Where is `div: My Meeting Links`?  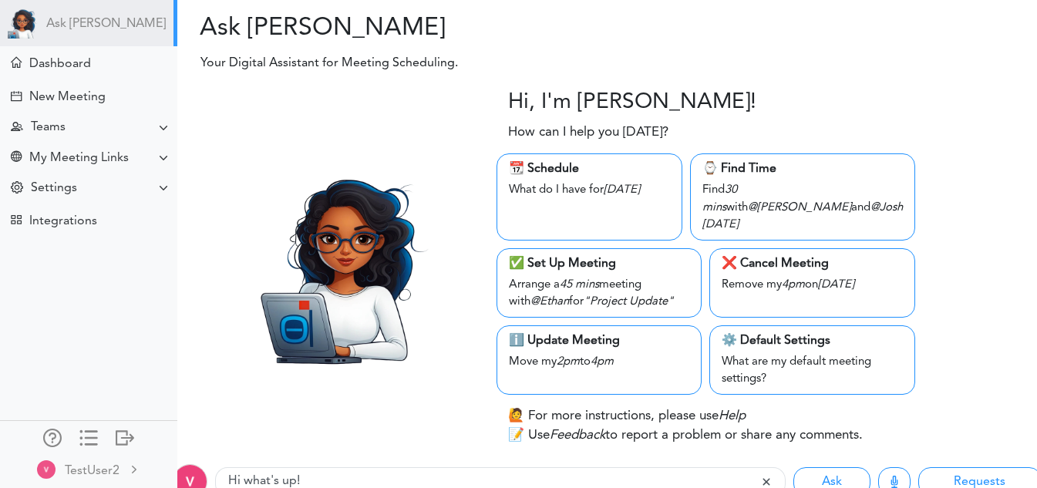
div: My Meeting Links is located at coordinates (79, 158).